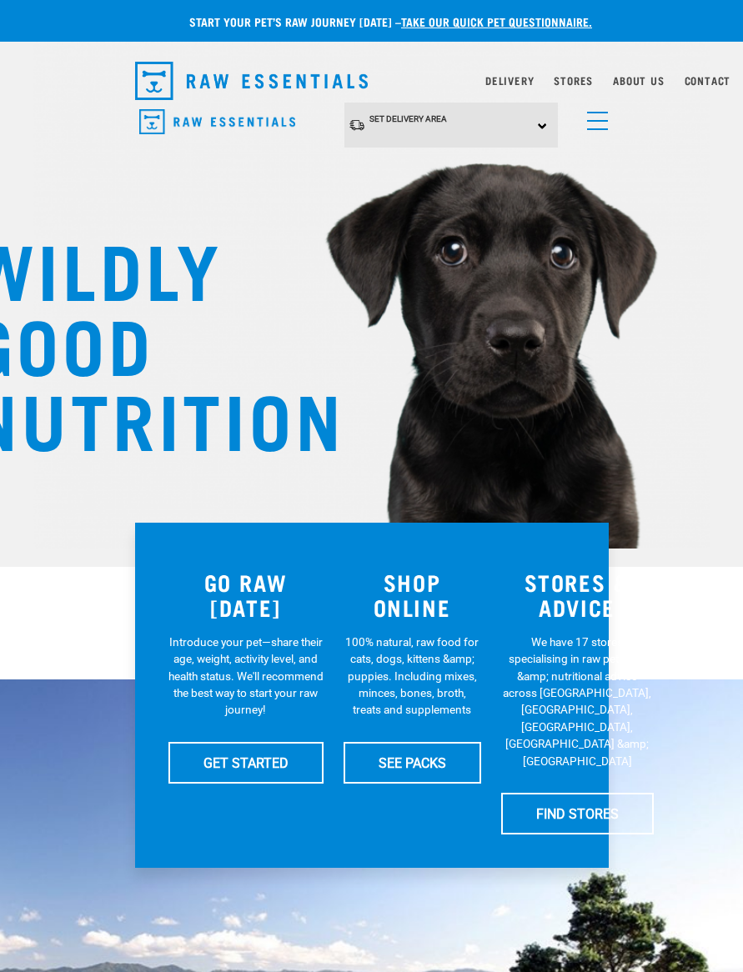 Image resolution: width=743 pixels, height=972 pixels. What do you see at coordinates (408, 118) in the screenshot?
I see `span: Set Delivery Area` at bounding box center [408, 118].